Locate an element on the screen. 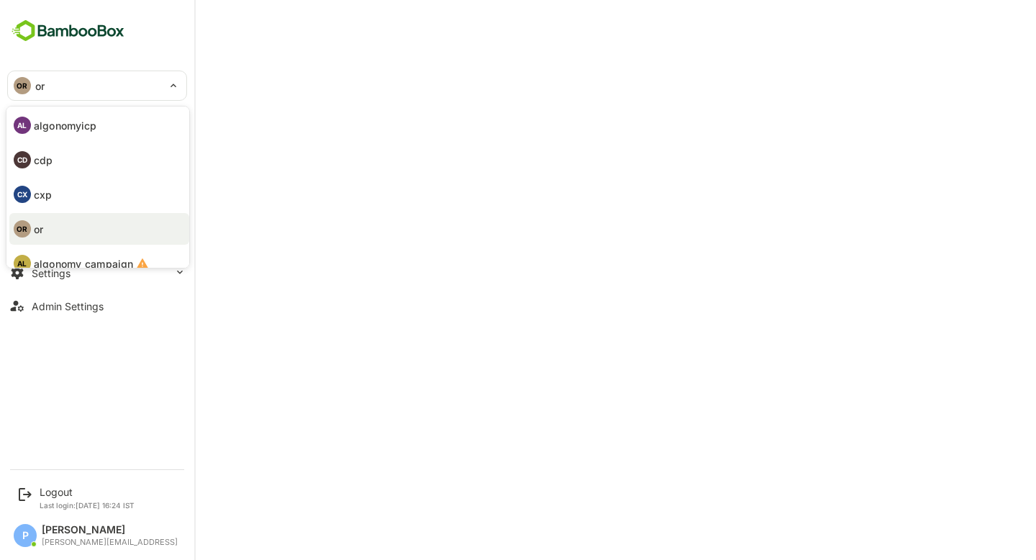 Image resolution: width=1036 pixels, height=560 pixels. p: cdp is located at coordinates (43, 160).